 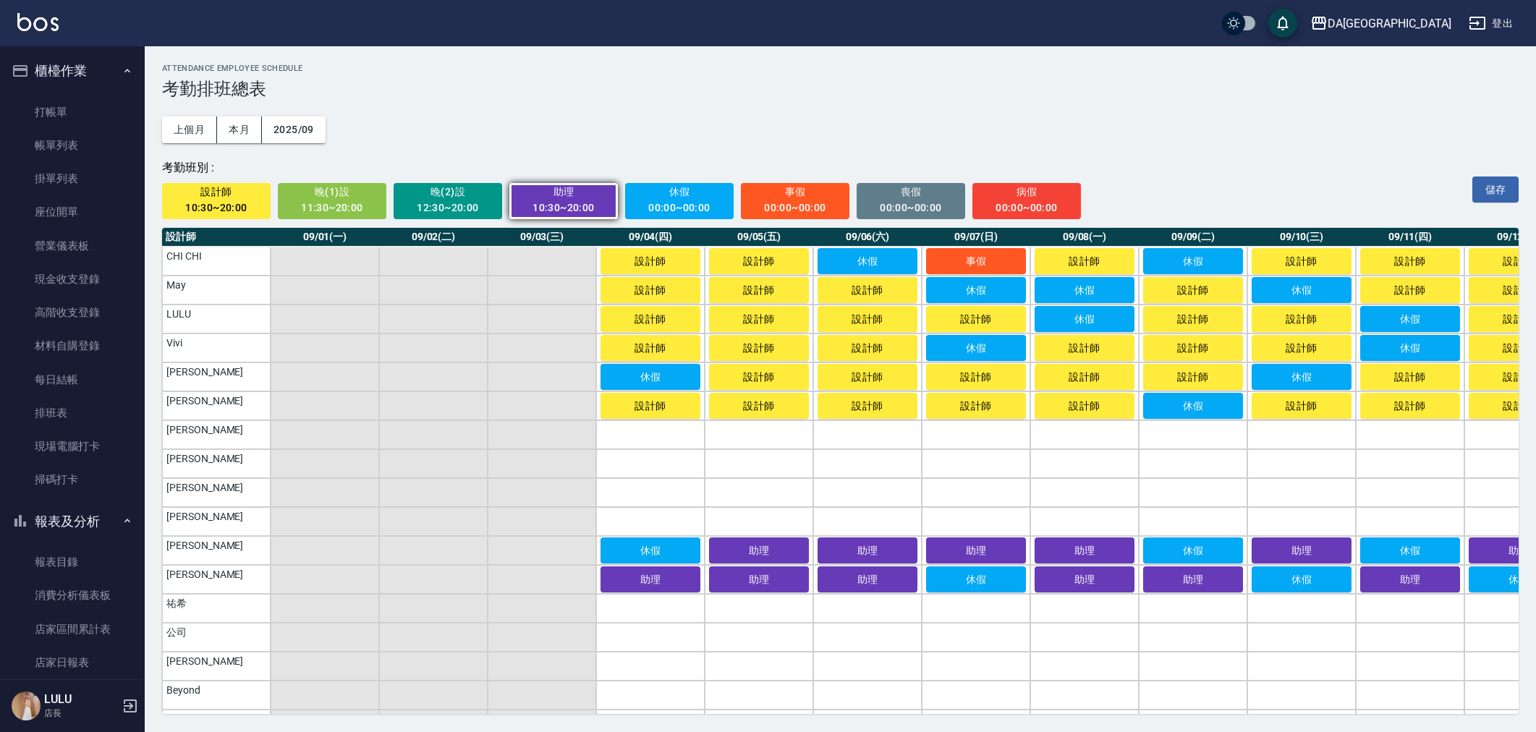 I want to click on img: Logo, so click(x=38, y=22).